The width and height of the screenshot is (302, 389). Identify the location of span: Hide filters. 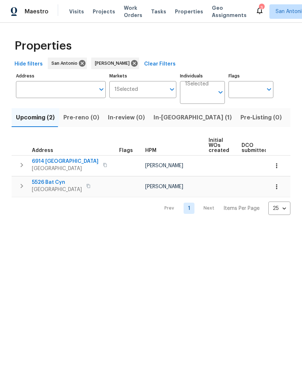
(29, 64).